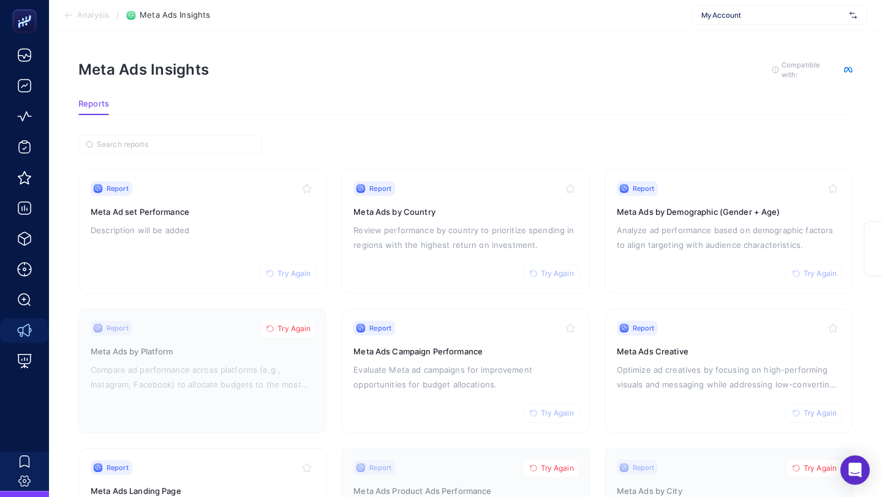  Describe the element at coordinates (143, 69) in the screenshot. I see `h1: Meta Ads Insights` at that location.